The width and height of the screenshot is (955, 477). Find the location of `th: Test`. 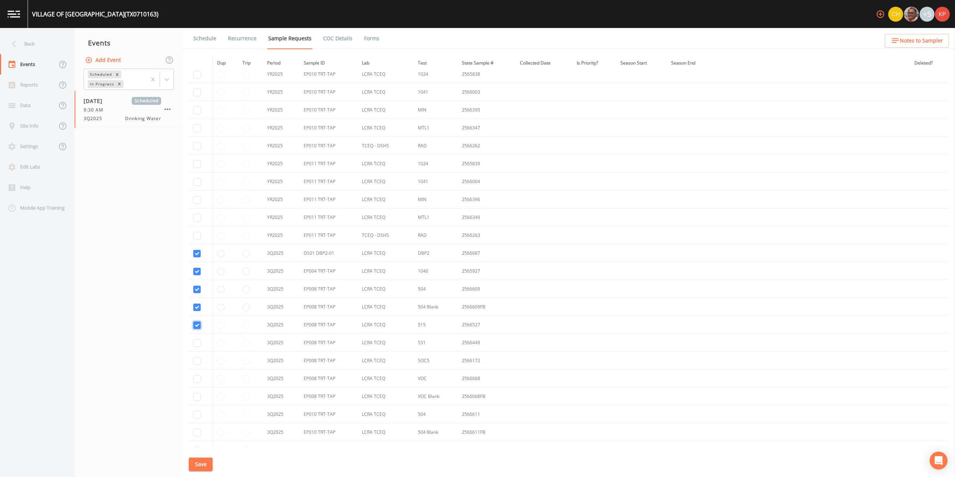

th: Test is located at coordinates (435, 63).